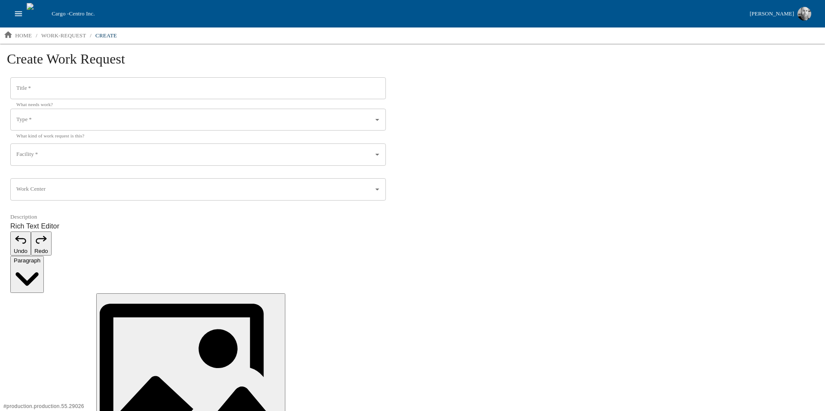 The height and width of the screenshot is (411, 825). I want to click on img: Profile image, so click(804, 14).